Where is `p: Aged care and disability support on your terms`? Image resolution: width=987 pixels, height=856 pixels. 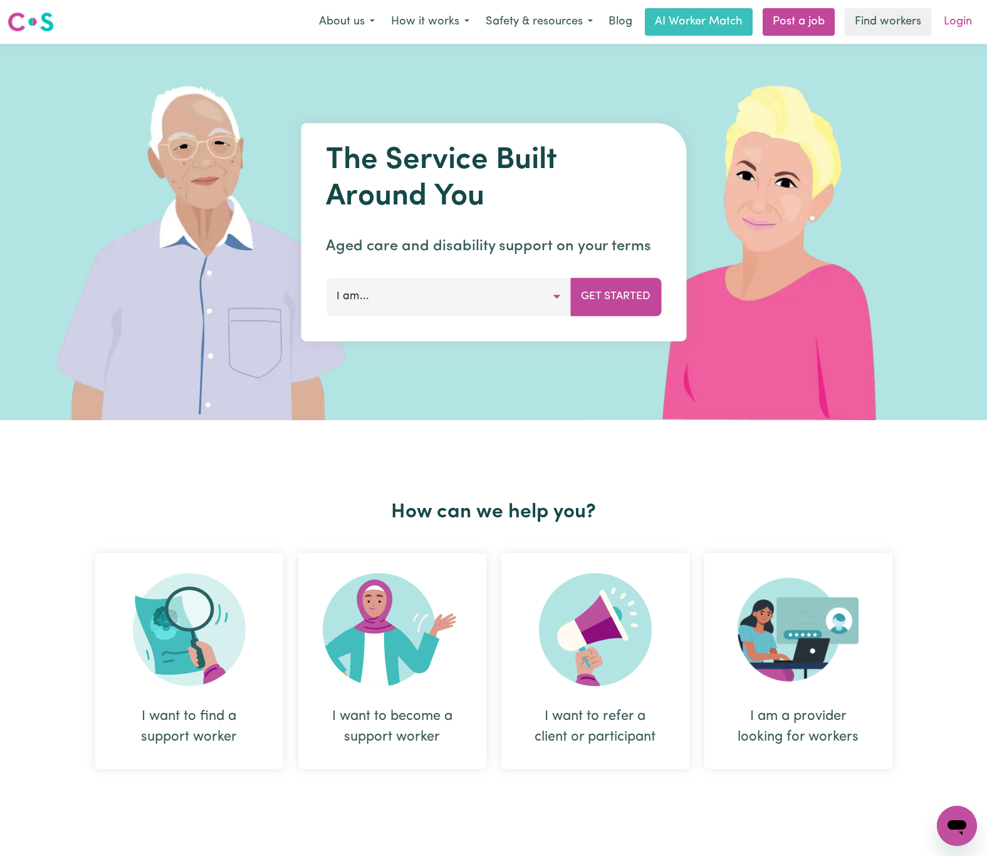 p: Aged care and disability support on your terms is located at coordinates (493, 246).